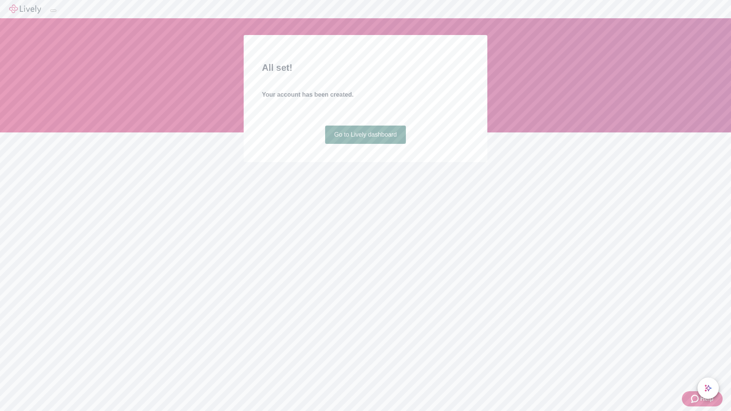  What do you see at coordinates (53, 11) in the screenshot?
I see `button: Log out` at bounding box center [53, 11].